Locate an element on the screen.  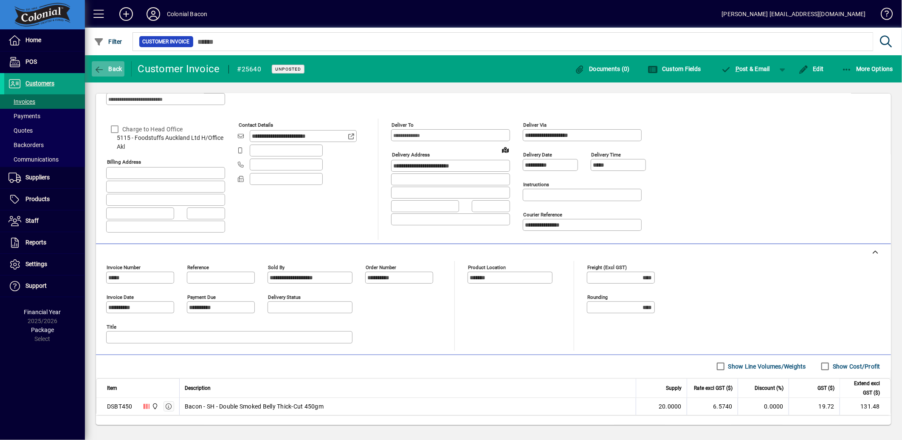
span: Rate excl GST ($) is located at coordinates (713, 388).